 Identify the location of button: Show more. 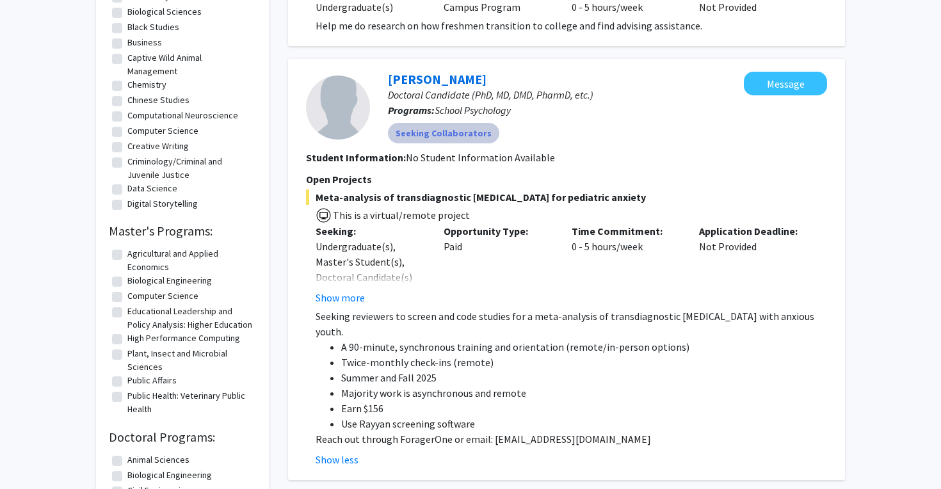
(340, 298).